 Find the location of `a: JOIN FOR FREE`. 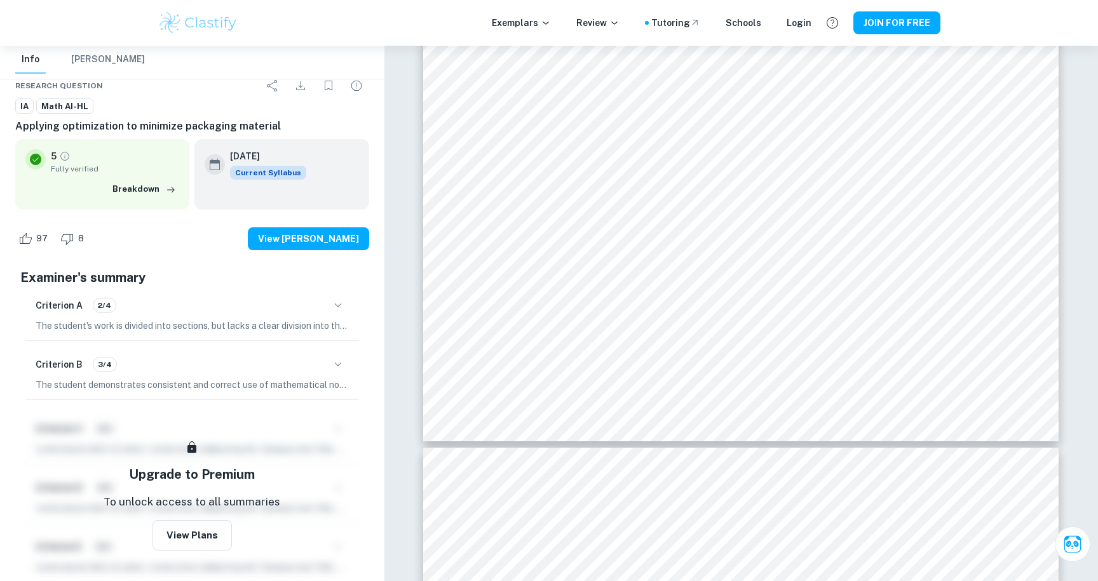

a: JOIN FOR FREE is located at coordinates (896, 23).